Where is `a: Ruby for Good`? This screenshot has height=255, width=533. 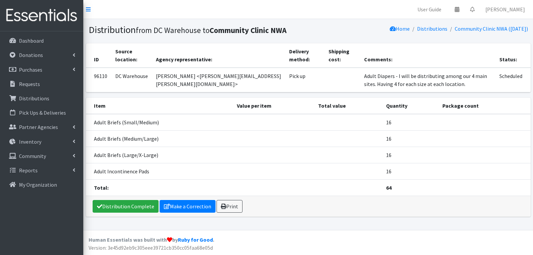
a: Ruby for Good is located at coordinates (195, 239).